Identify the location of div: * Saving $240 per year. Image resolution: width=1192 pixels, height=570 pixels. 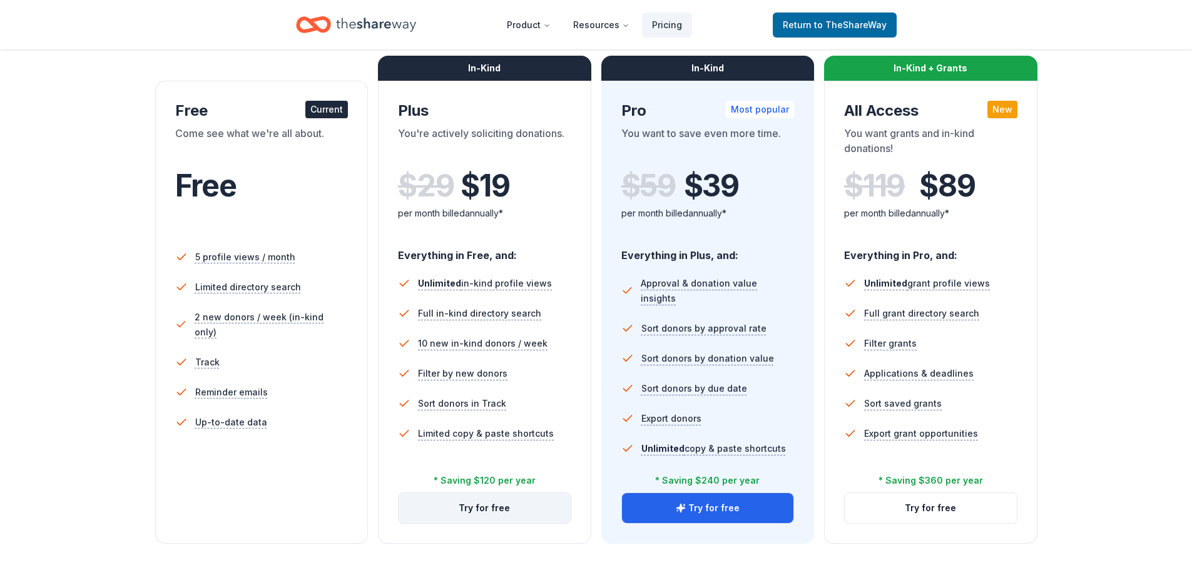
(707, 480).